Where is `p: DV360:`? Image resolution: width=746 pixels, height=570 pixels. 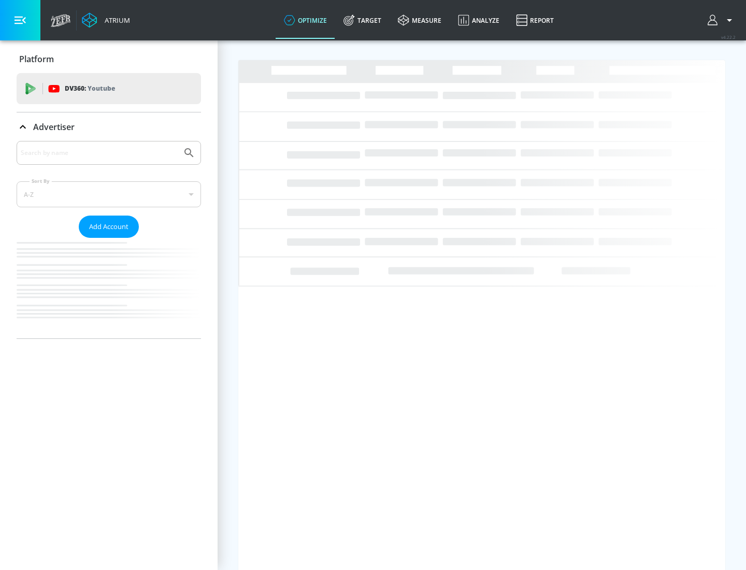 p: DV360: is located at coordinates (90, 89).